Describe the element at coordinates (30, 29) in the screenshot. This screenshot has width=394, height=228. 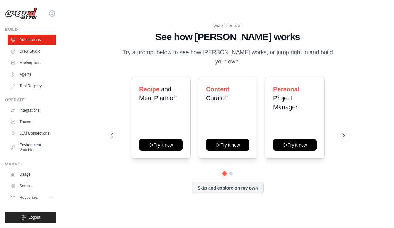
I see `div: Build` at that location.